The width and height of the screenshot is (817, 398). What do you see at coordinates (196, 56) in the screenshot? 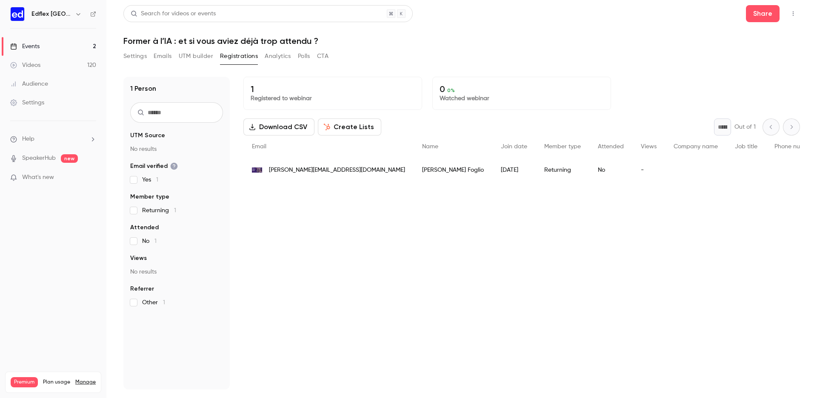
I see `button: UTM builder` at bounding box center [196, 56].